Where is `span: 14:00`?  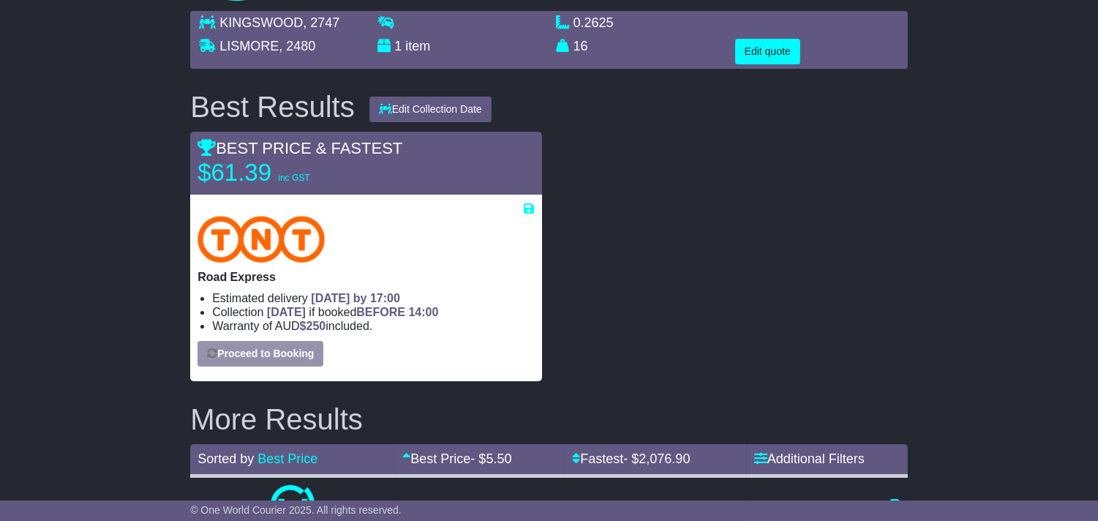 span: 14:00 is located at coordinates (423, 312).